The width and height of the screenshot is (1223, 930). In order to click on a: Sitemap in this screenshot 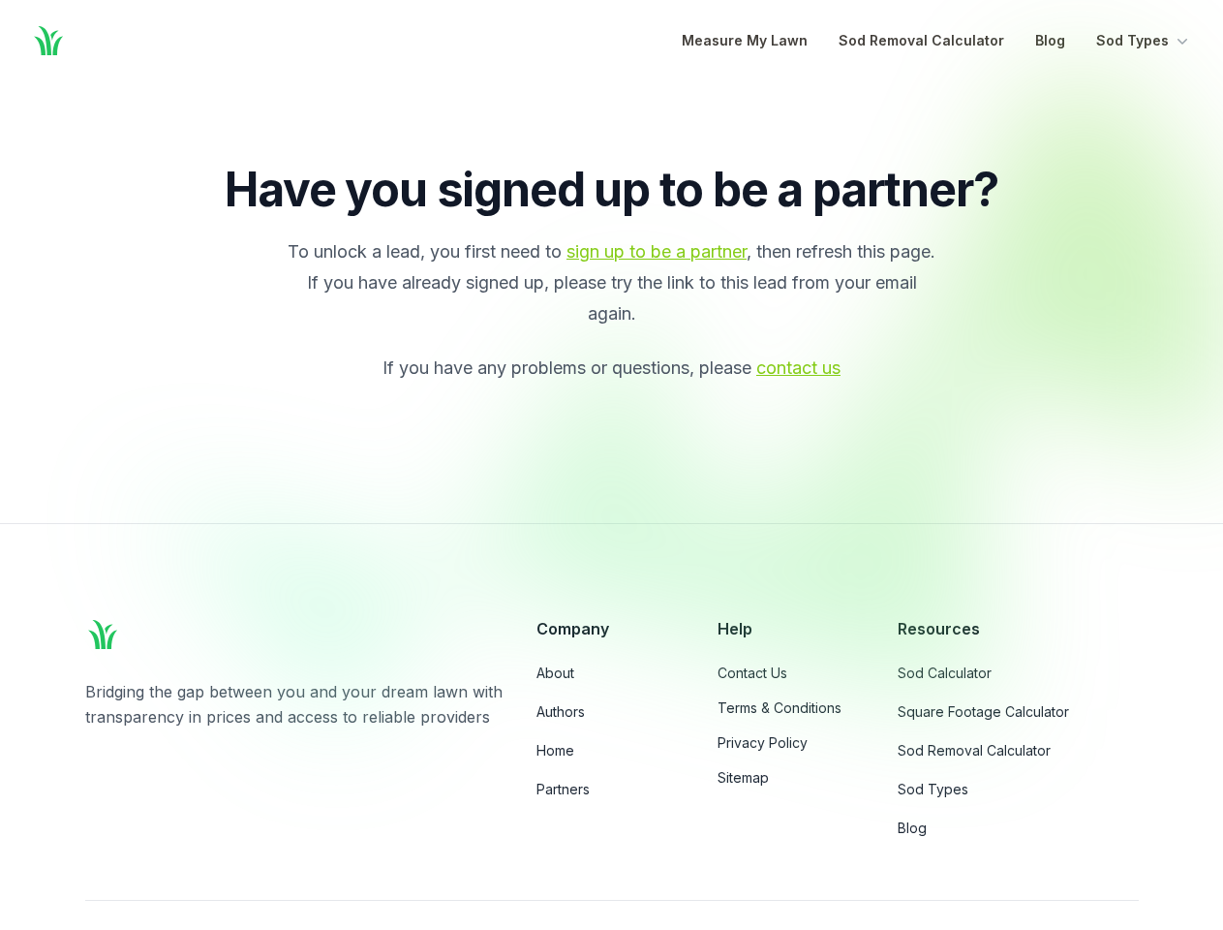, I will do `click(792, 778)`.